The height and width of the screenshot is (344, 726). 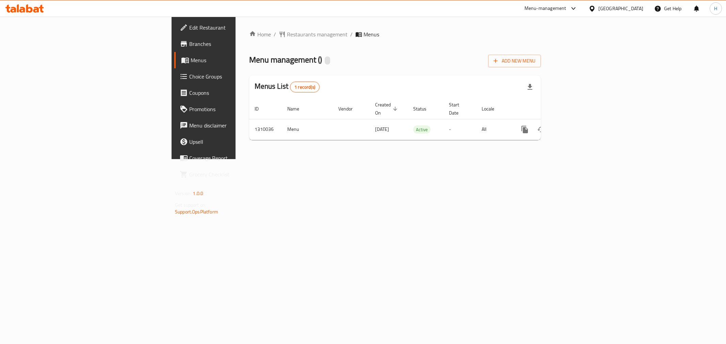 What do you see at coordinates (233, 158) in the screenshot?
I see `a: Coverage Report` at bounding box center [233, 158].